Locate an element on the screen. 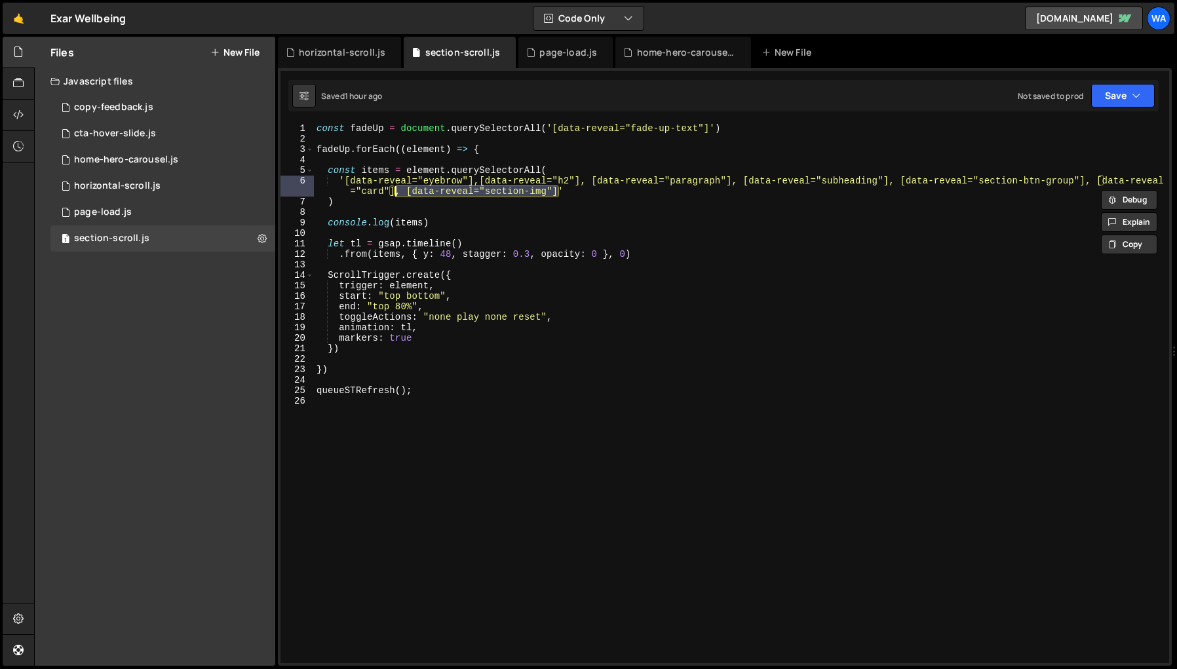 This screenshot has width=1177, height=669. div: 6 is located at coordinates (297, 186).